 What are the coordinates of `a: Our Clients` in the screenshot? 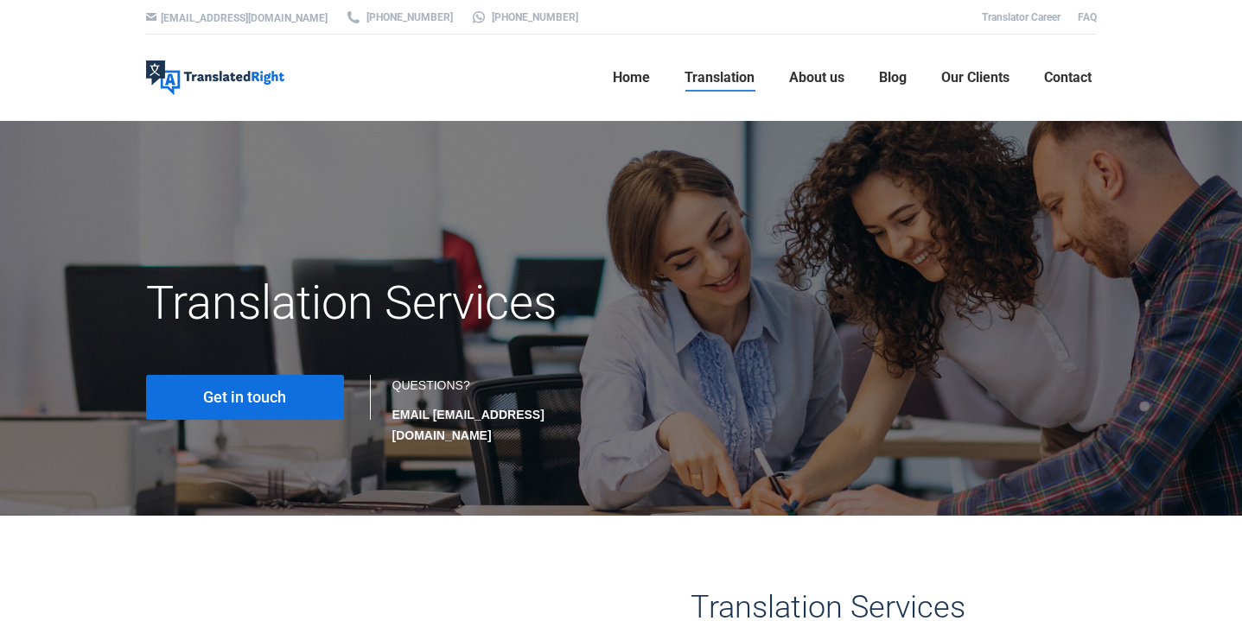 It's located at (975, 78).